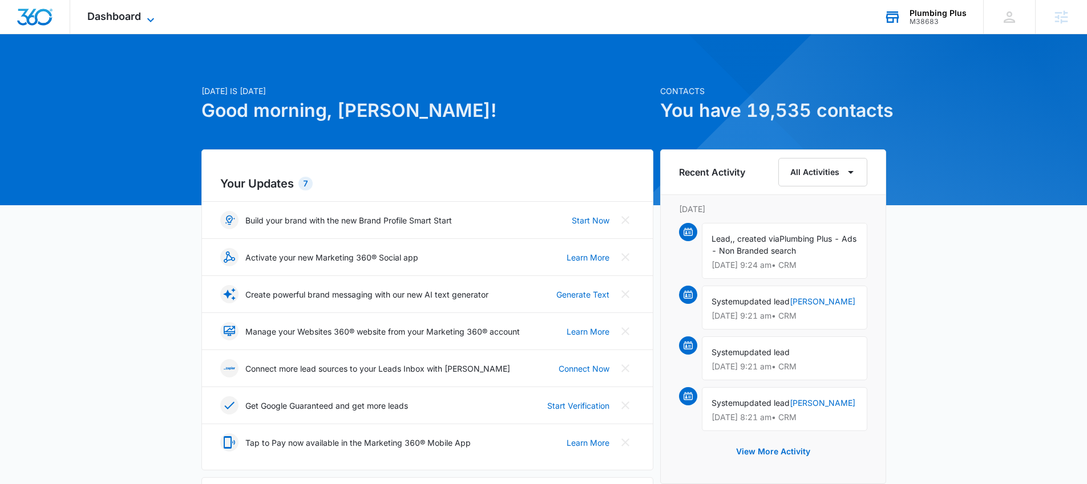  I want to click on h2: Your Updates, so click(427, 184).